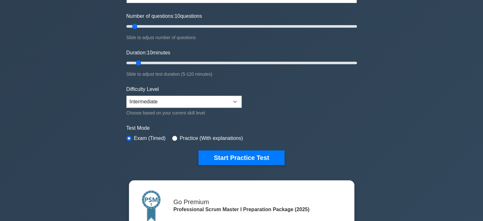  What do you see at coordinates (242, 74) in the screenshot?
I see `div: Slide to adjust test duration (5-120 minutes)` at bounding box center [242, 74].